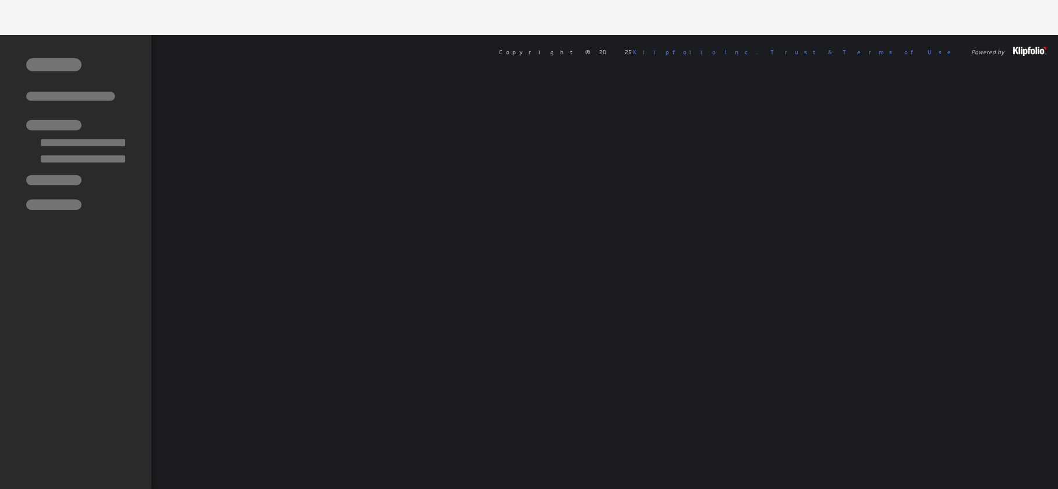 This screenshot has width=1058, height=489. Describe the element at coordinates (629, 52) in the screenshot. I see `span: Copyright © 2025` at that location.